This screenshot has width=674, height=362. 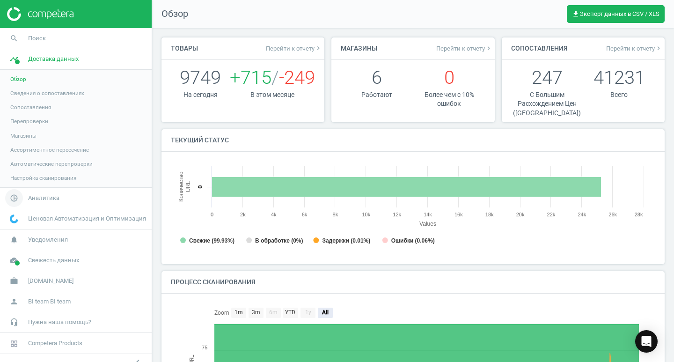 I want to click on span: Свежесть данных, so click(x=53, y=260).